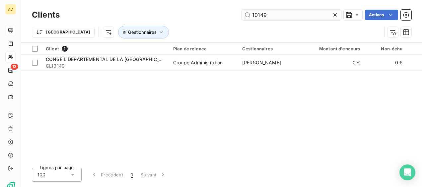  Describe the element at coordinates (407, 172) in the screenshot. I see `div: Open Intercom Messenger` at that location.